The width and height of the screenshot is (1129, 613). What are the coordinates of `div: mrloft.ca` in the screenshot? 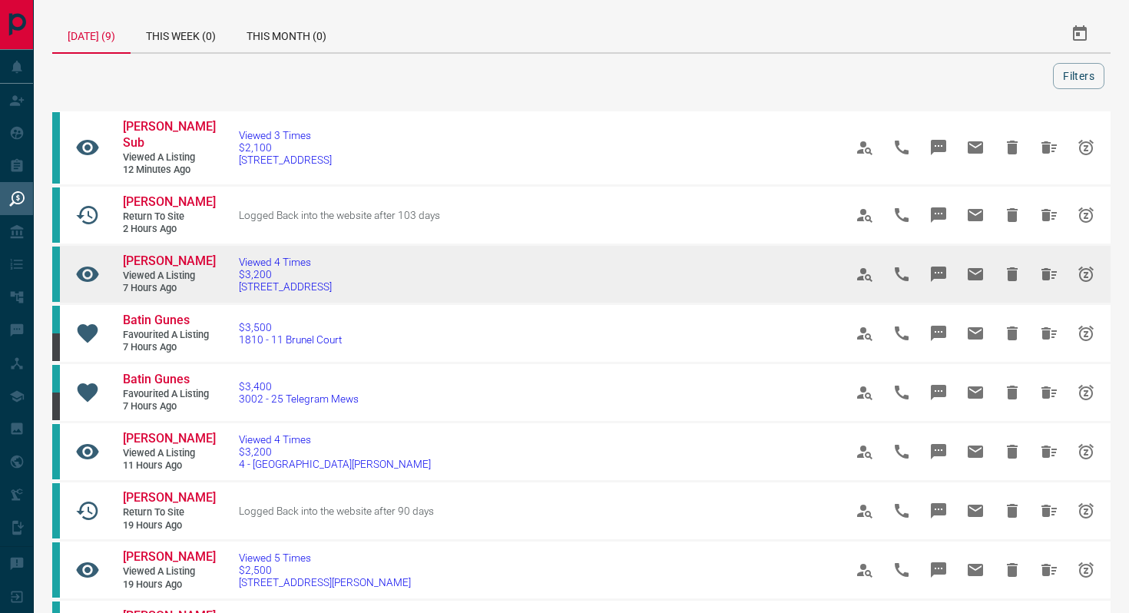 It's located at (56, 347).